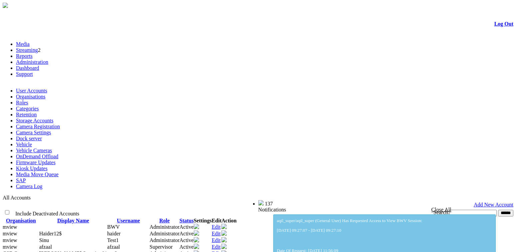  I want to click on a: Status, so click(186, 221).